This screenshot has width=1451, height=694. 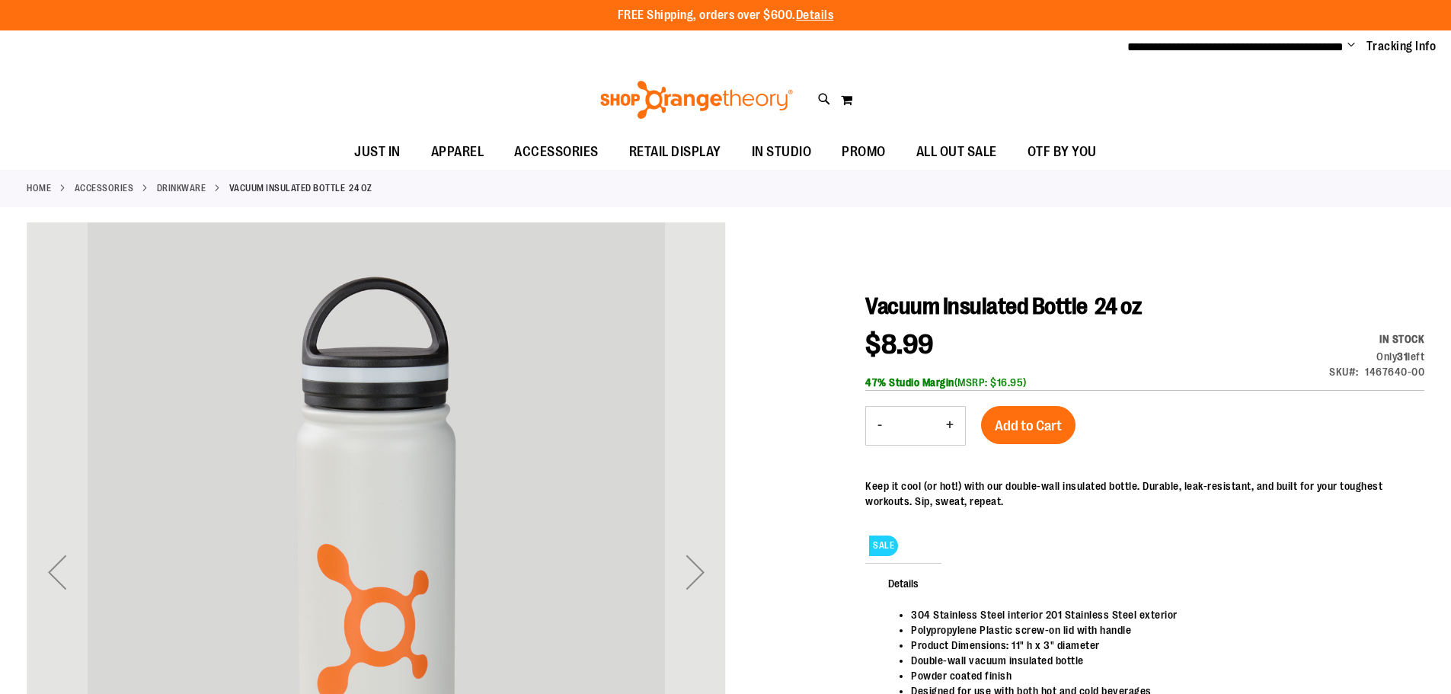 I want to click on div: (MSRP: $16.95), so click(x=1145, y=382).